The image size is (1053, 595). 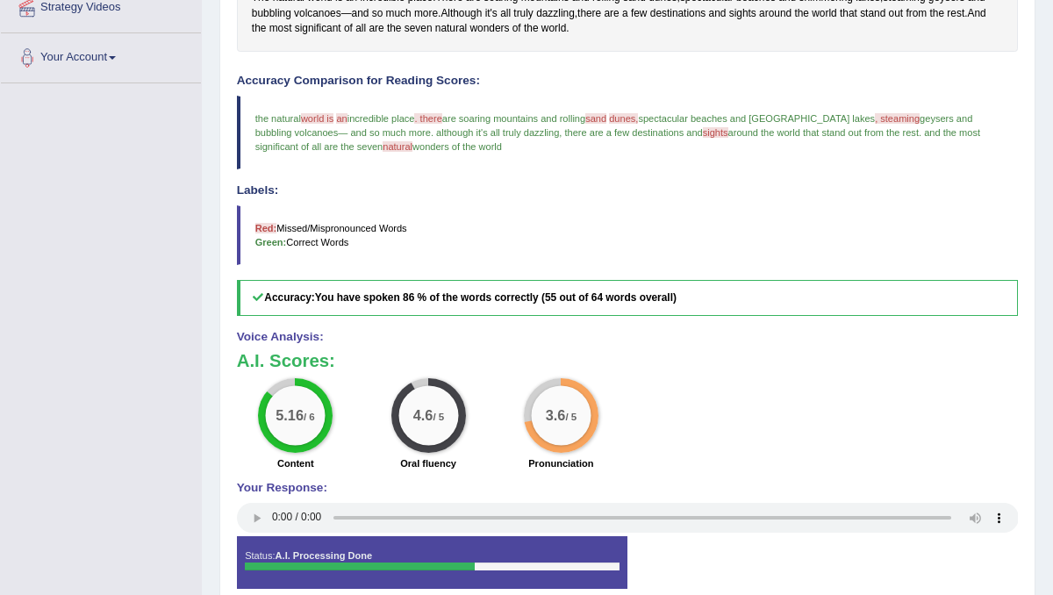 What do you see at coordinates (432, 563) in the screenshot?
I see `div: Status:` at bounding box center [432, 563].